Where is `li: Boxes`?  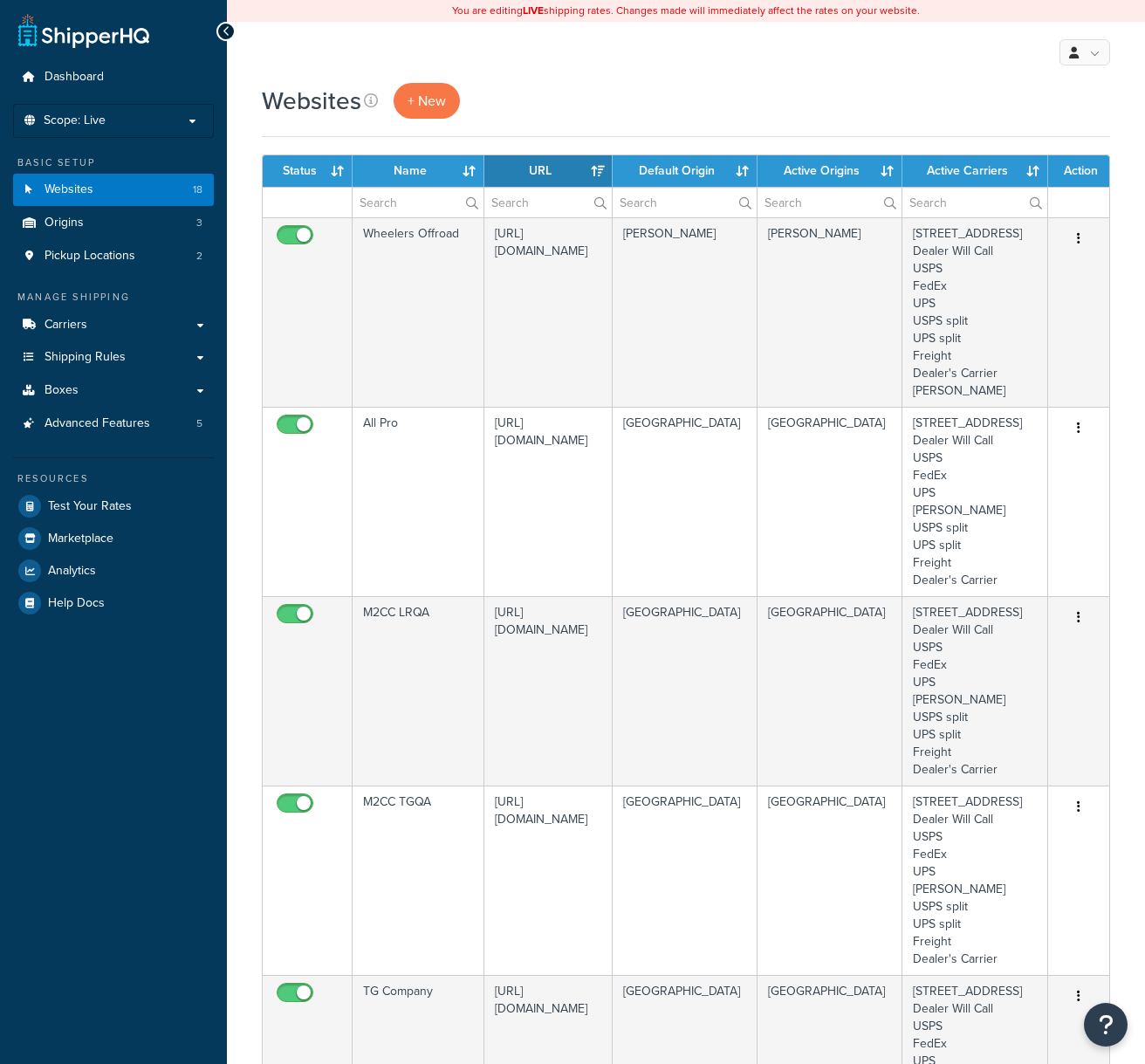 li: Boxes is located at coordinates (113, 390).